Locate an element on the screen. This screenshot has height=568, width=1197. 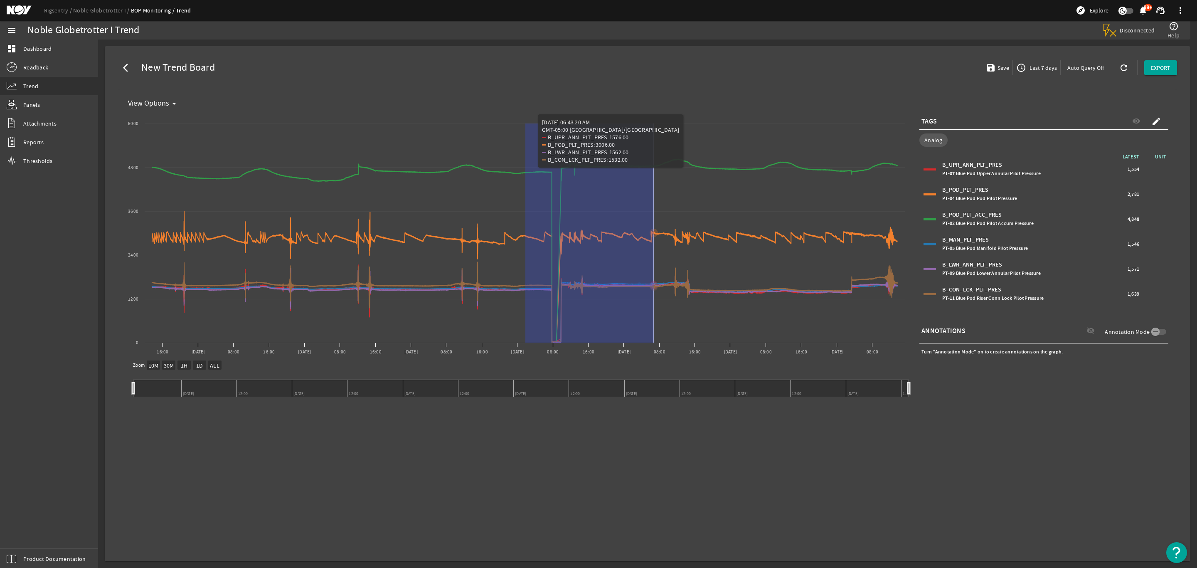
svg: Chart title is located at coordinates (516, 236).